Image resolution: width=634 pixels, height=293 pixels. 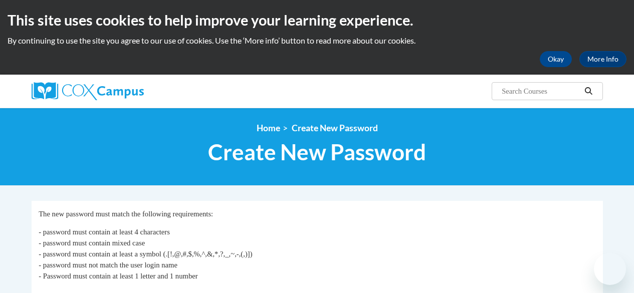 I want to click on input: Search Courses, so click(x=540, y=91).